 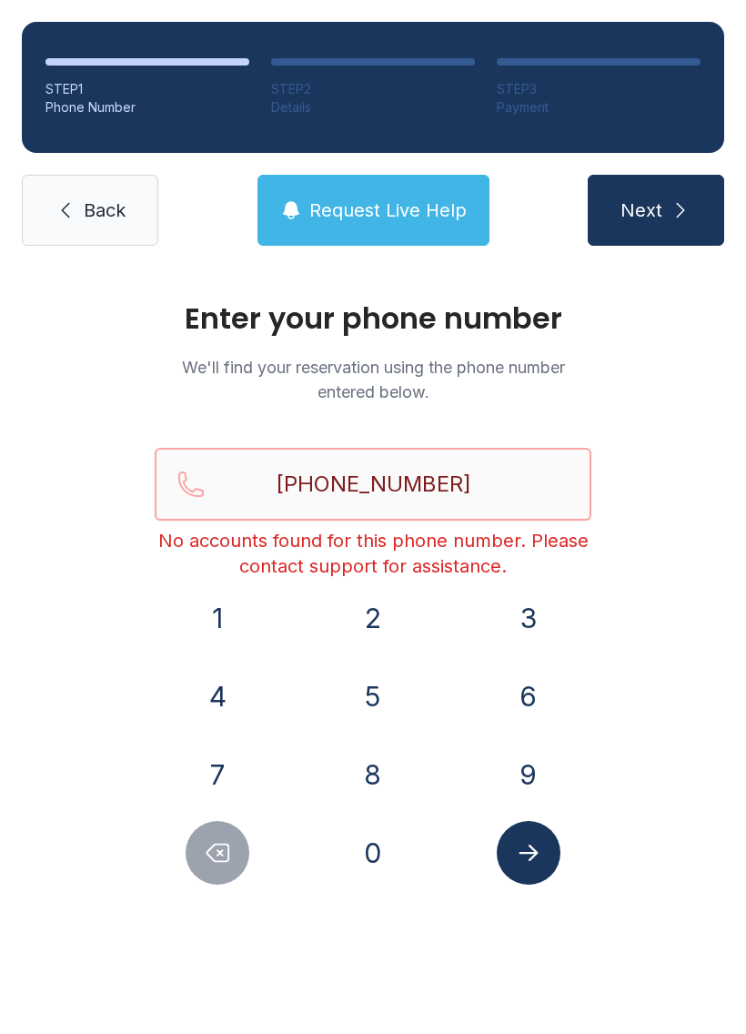 What do you see at coordinates (373, 553) in the screenshot?
I see `div: No accounts found for this phone number. Please contact support for assistance.` at bounding box center [373, 553].